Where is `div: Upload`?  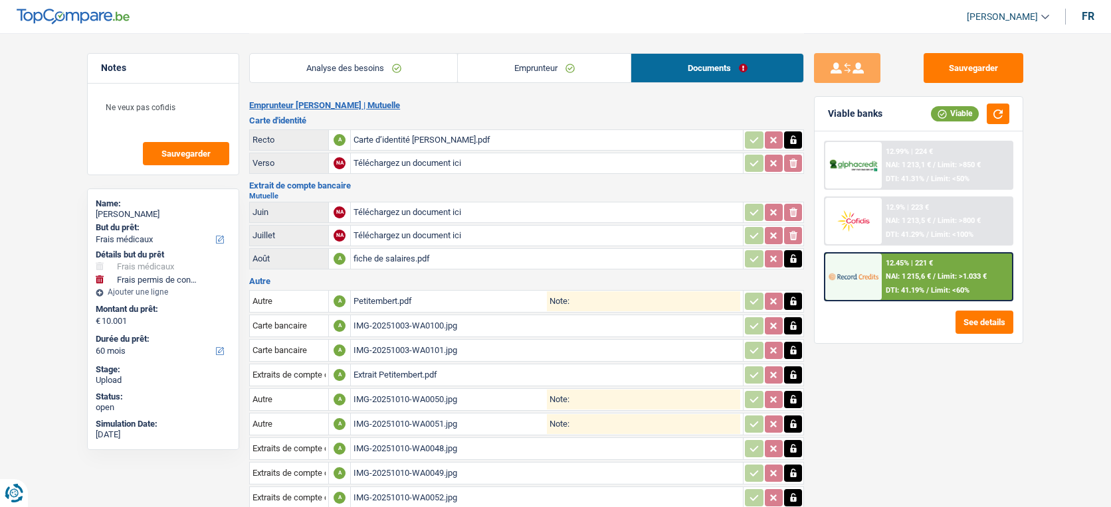
div: Upload is located at coordinates (163, 381).